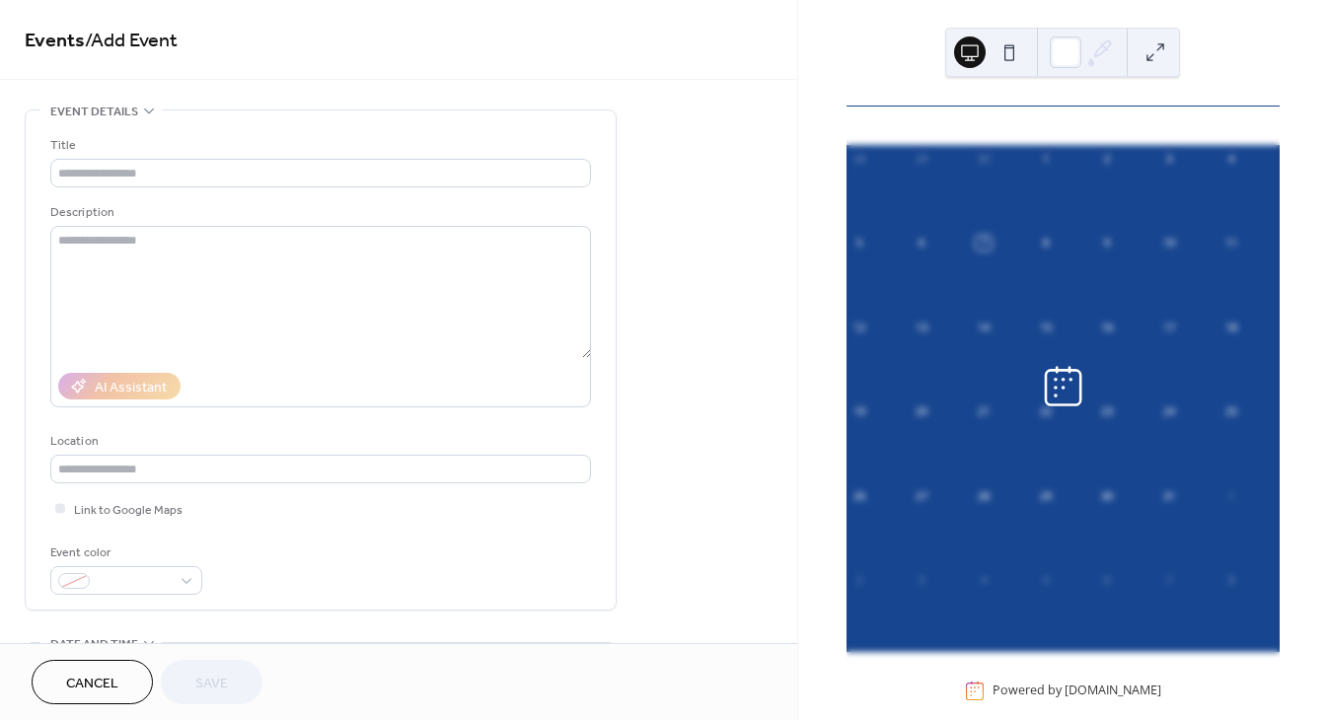  What do you see at coordinates (921, 411) in the screenshot?
I see `div: 20` at bounding box center [921, 411].